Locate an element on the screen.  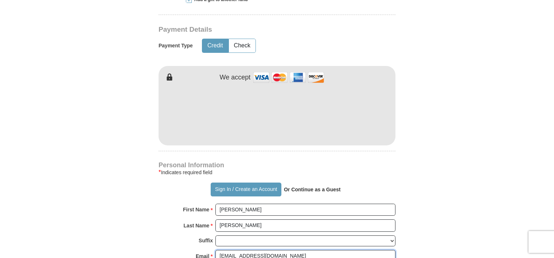
h3: Payment Details is located at coordinates (252, 30).